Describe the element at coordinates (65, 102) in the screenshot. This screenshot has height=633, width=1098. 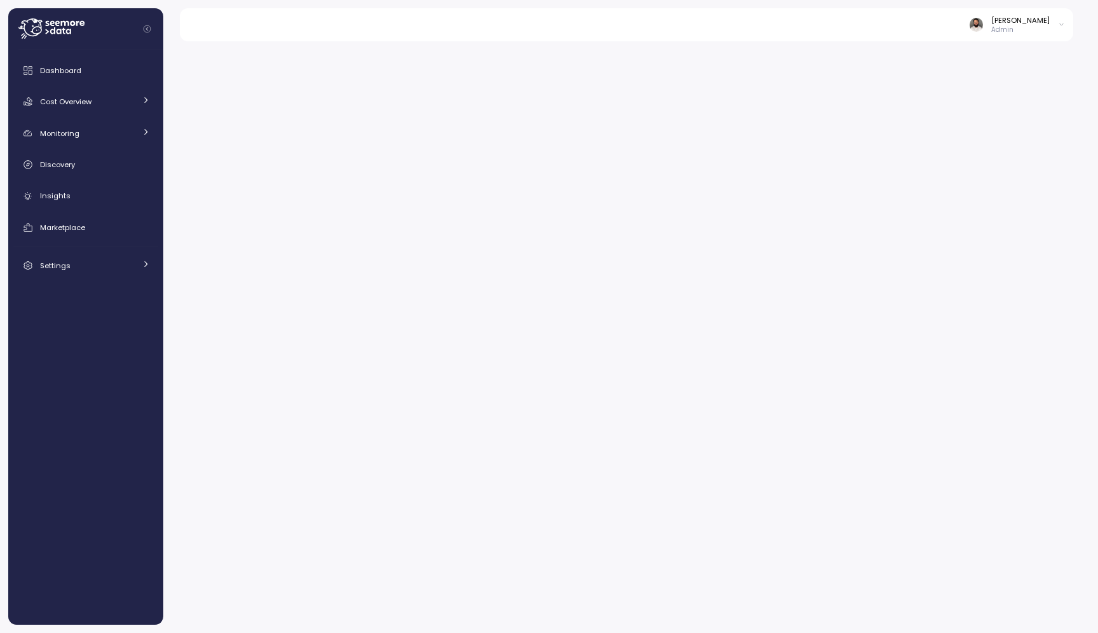
I see `span: Cost Overview` at that location.